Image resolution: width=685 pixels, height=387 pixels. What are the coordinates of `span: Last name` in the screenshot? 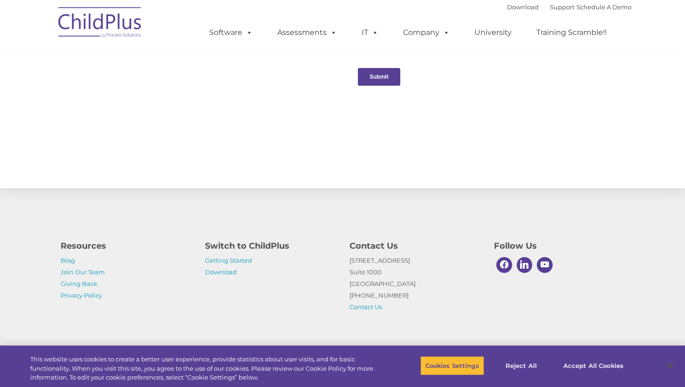 It's located at (144, 65).